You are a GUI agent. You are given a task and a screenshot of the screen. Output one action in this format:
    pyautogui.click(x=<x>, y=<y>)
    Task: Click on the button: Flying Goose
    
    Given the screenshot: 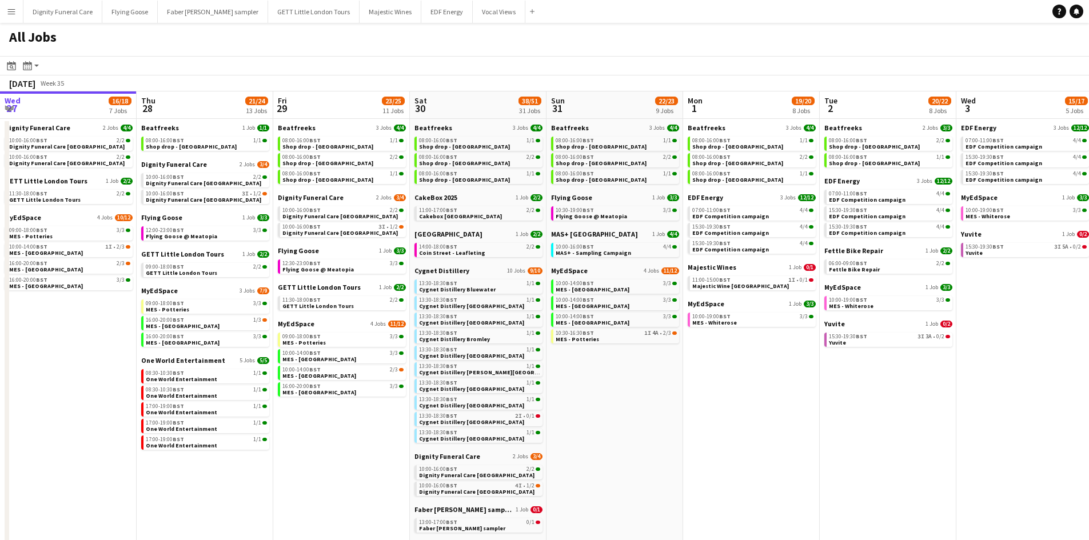 What is the action you would take?
    pyautogui.click(x=130, y=11)
    